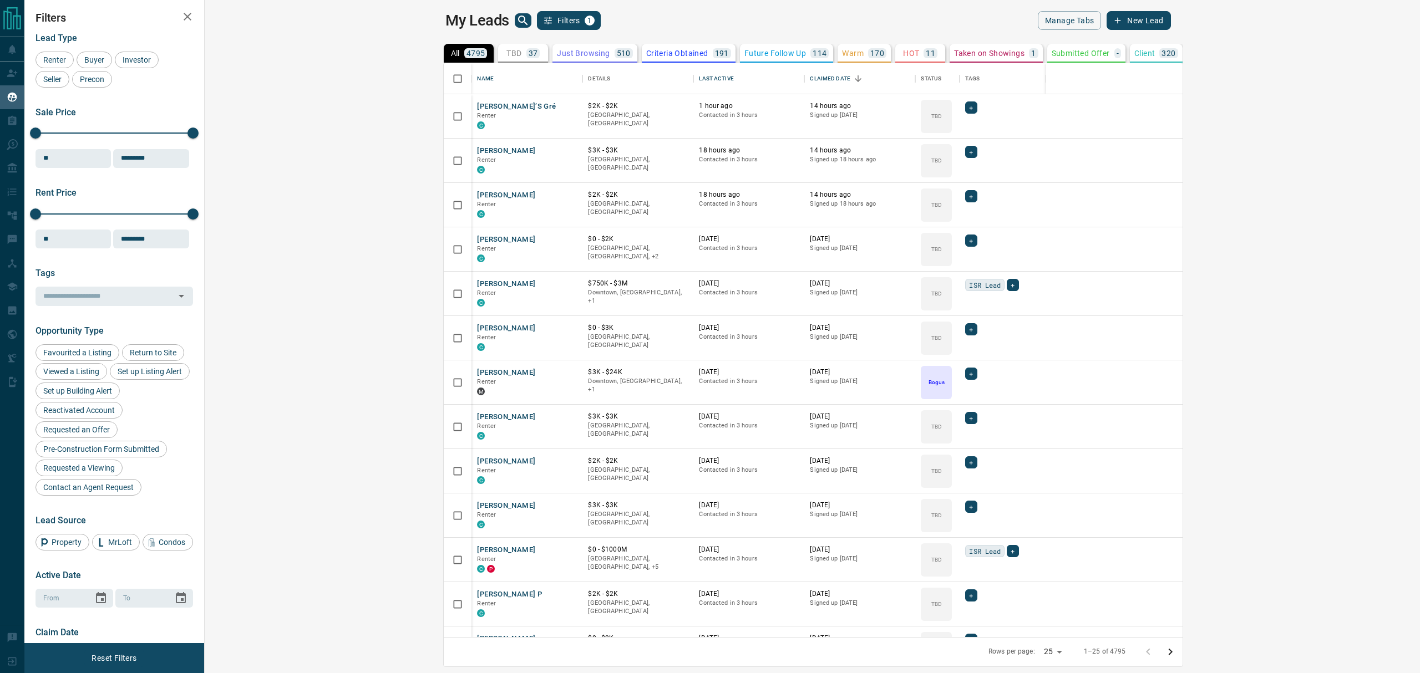 This screenshot has width=1420, height=673. I want to click on p: Signed up 18 hours ago, so click(860, 160).